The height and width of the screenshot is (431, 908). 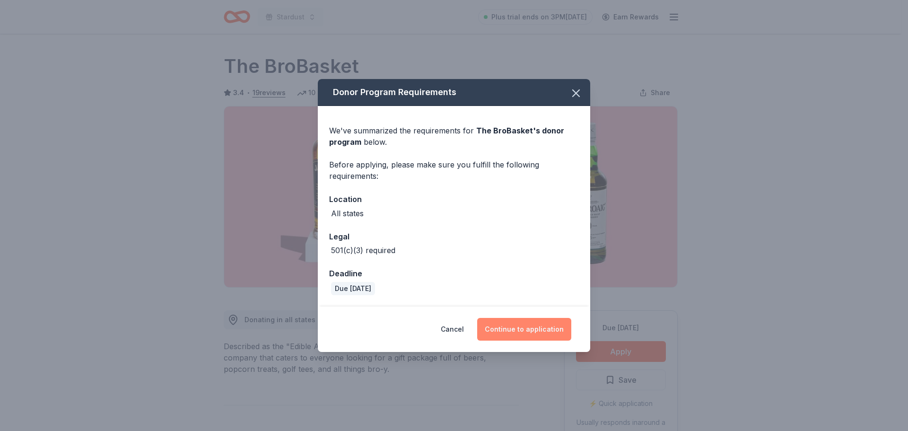 I want to click on button: Cancel, so click(x=452, y=329).